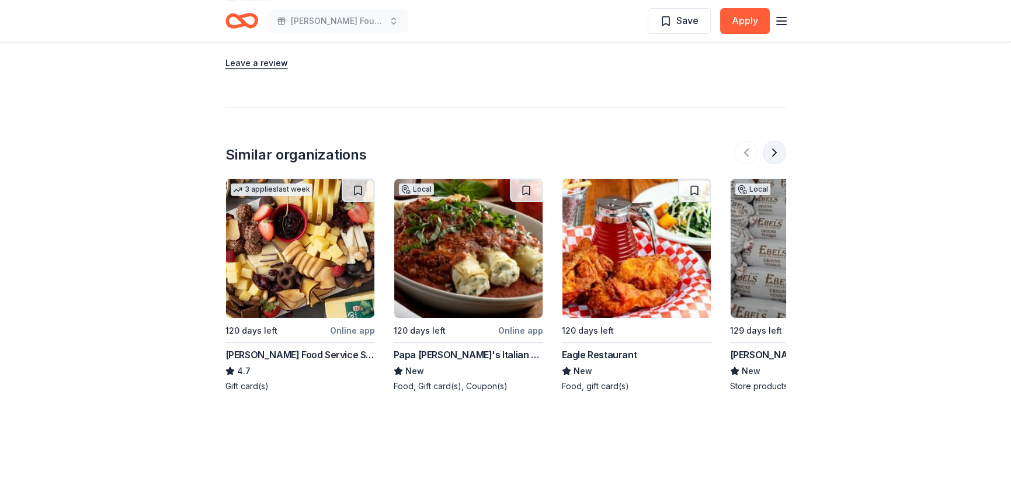 Image resolution: width=1011 pixels, height=478 pixels. What do you see at coordinates (745, 21) in the screenshot?
I see `button: Apply` at bounding box center [745, 21].